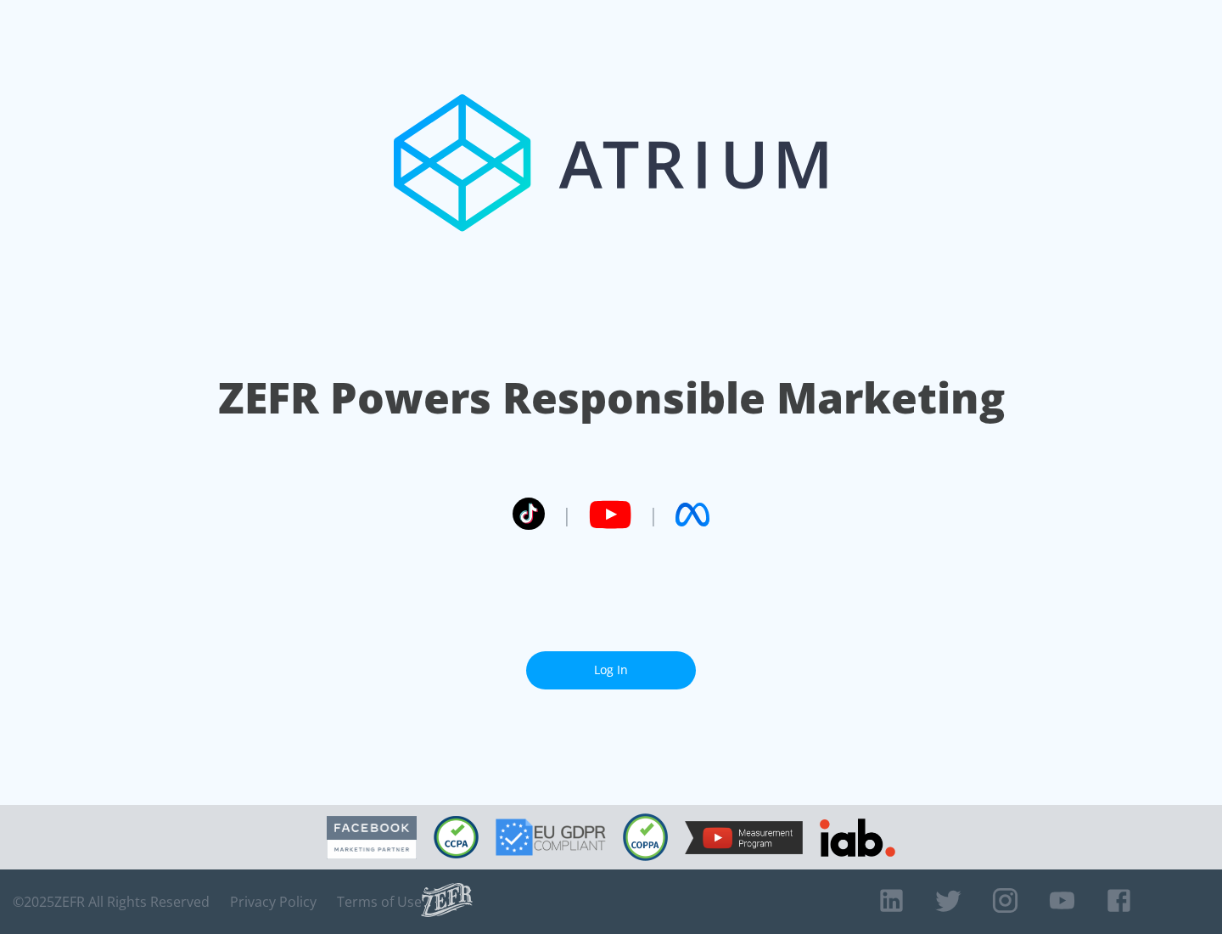 Image resolution: width=1222 pixels, height=934 pixels. Describe the element at coordinates (645, 837) in the screenshot. I see `img: COPPA Compliant` at that location.